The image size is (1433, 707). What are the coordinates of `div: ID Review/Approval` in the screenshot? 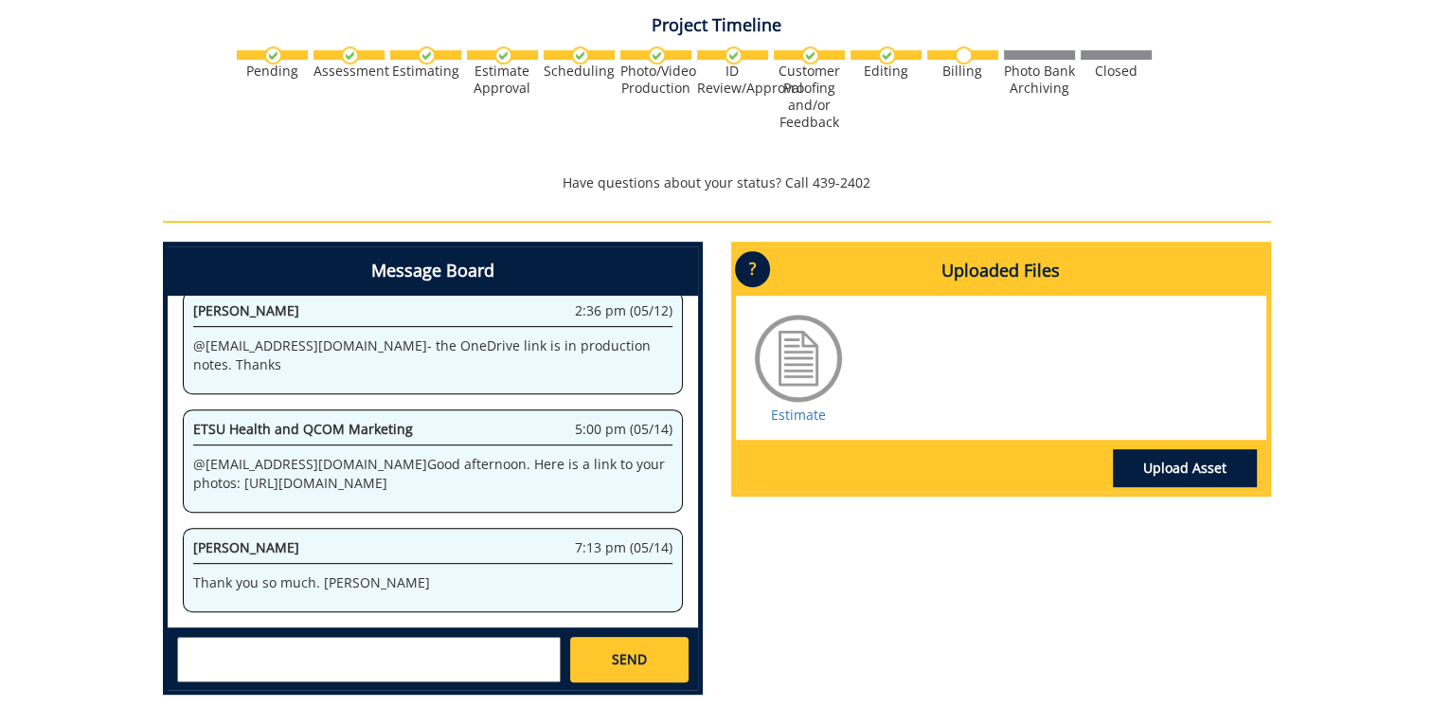 It's located at (732, 80).